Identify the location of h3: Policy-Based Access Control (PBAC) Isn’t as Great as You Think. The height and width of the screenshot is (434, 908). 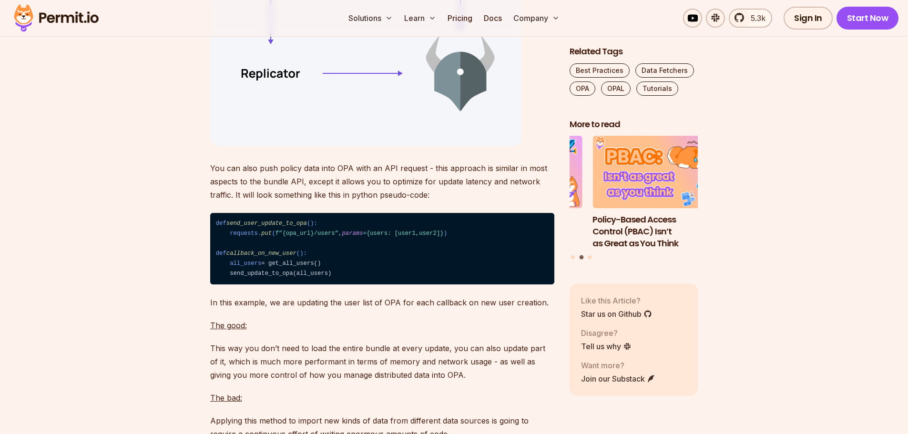
(657, 232).